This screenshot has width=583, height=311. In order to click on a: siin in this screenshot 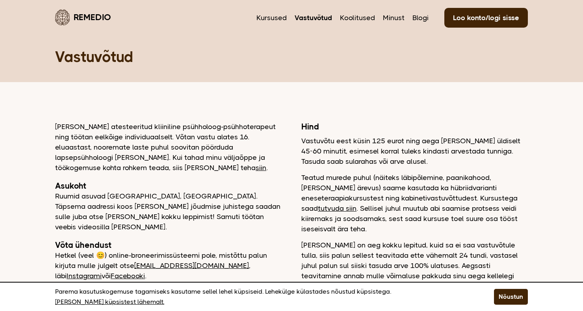, I will do `click(261, 168)`.